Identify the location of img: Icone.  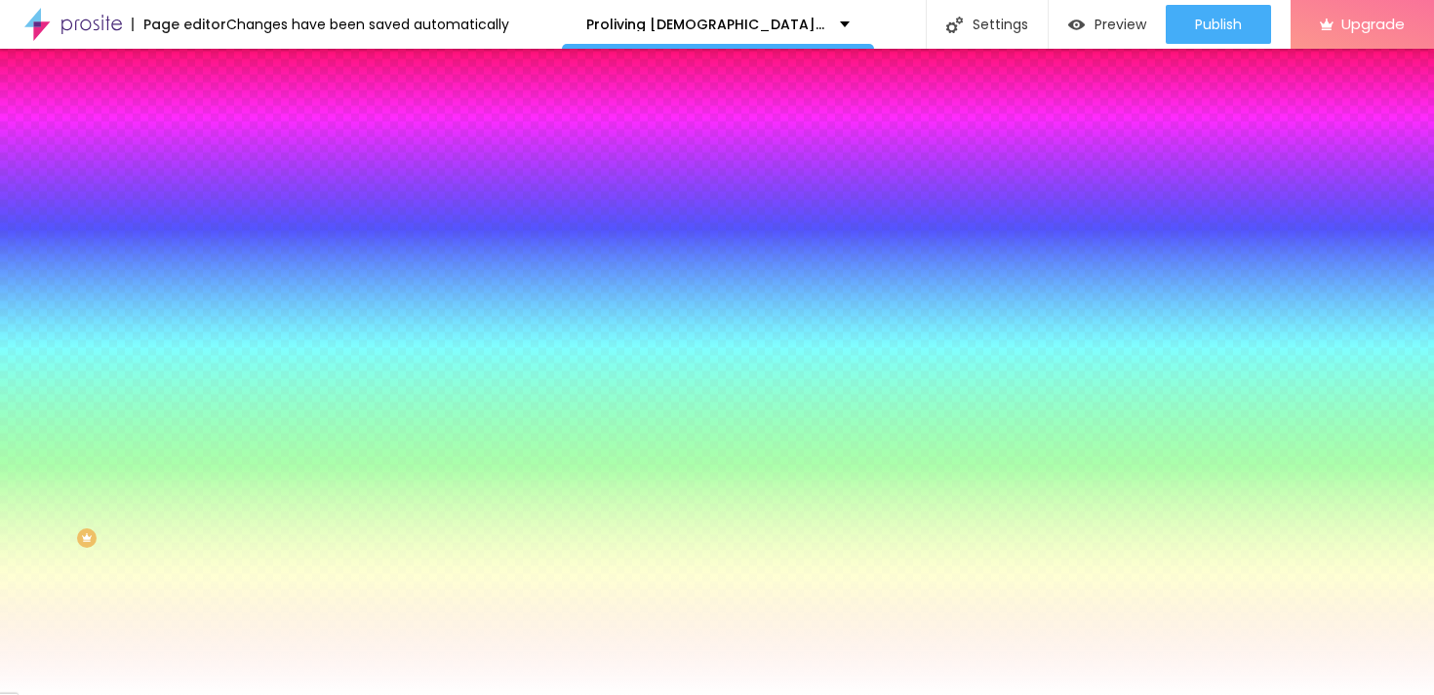
(954, 24).